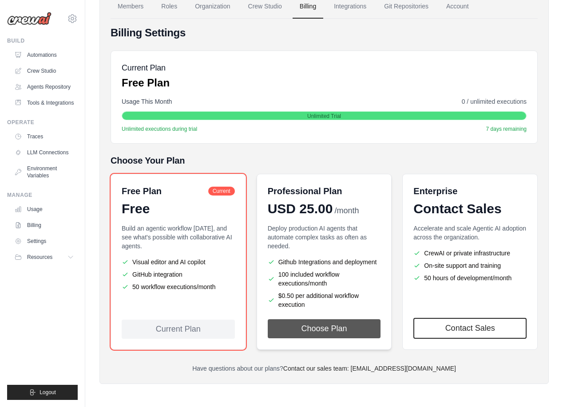 The image size is (563, 407). Describe the element at coordinates (324, 161) in the screenshot. I see `h5: Choose Your Plan` at that location.